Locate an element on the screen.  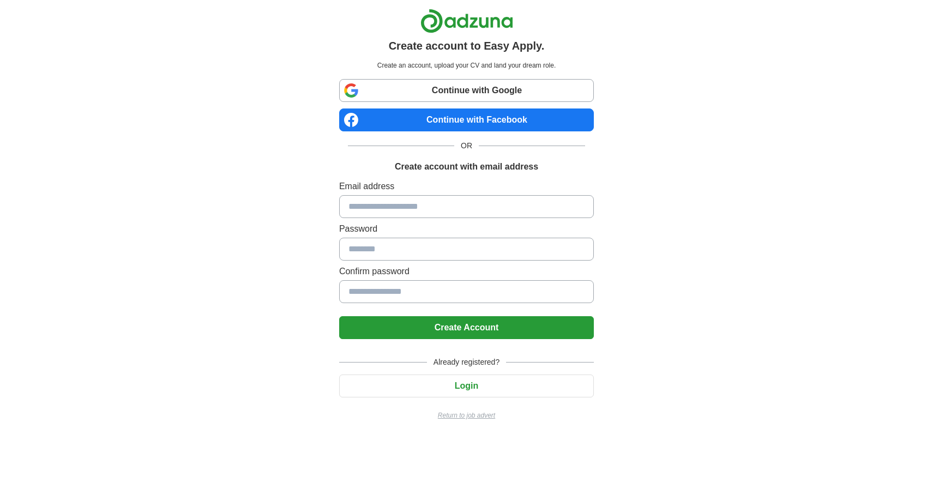
h1: Create account with email address is located at coordinates (466, 167).